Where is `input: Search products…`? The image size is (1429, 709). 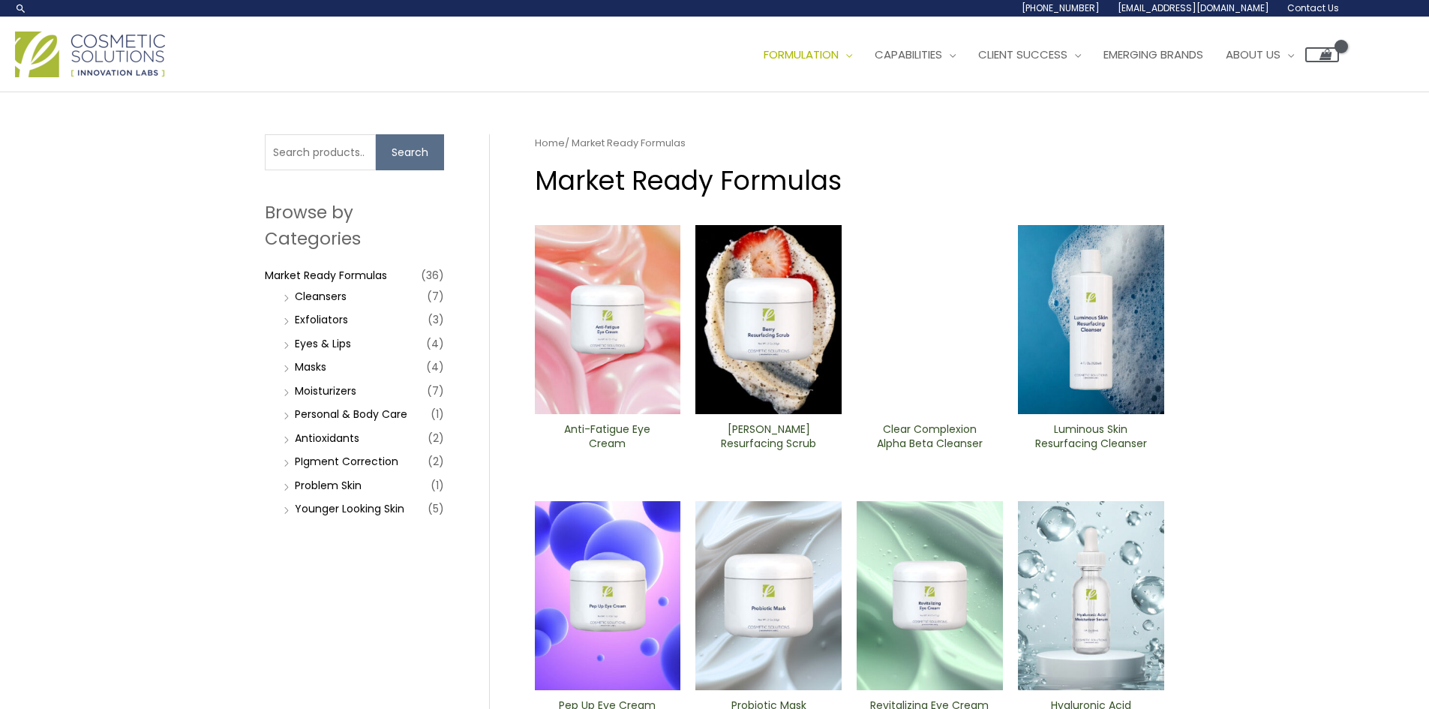 input: Search products… is located at coordinates (320, 152).